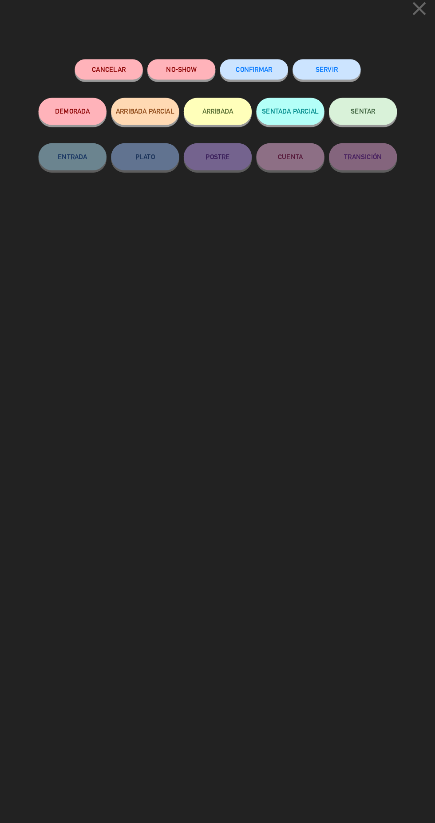 The image size is (435, 823). What do you see at coordinates (324, 78) in the screenshot?
I see `button: SERVIR` at bounding box center [324, 78].